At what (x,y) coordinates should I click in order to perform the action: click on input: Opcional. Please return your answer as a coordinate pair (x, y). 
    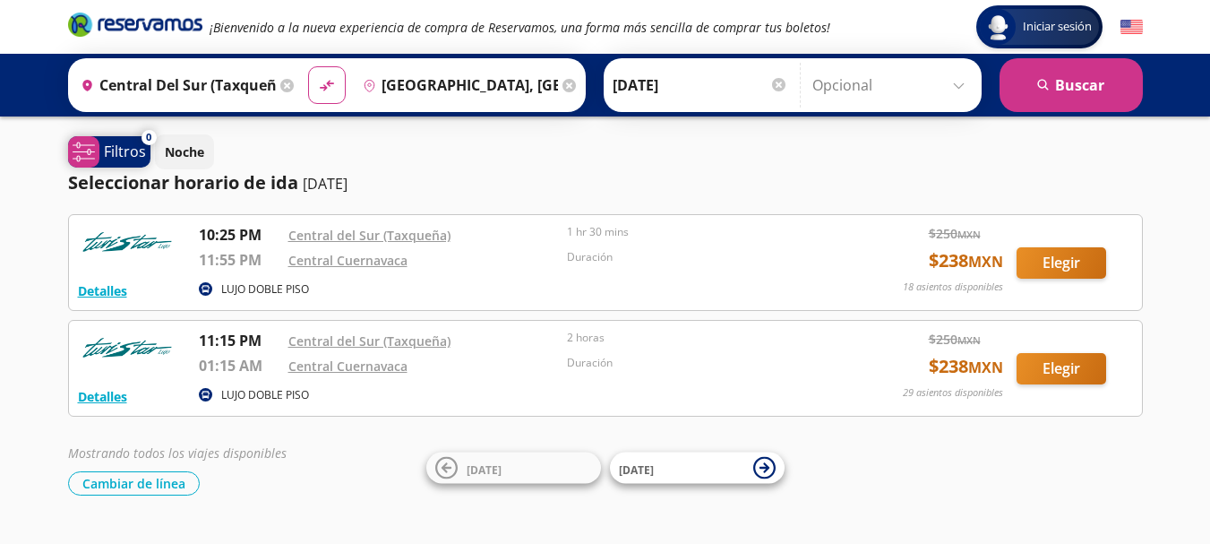
    Looking at the image, I should click on (892, 85).